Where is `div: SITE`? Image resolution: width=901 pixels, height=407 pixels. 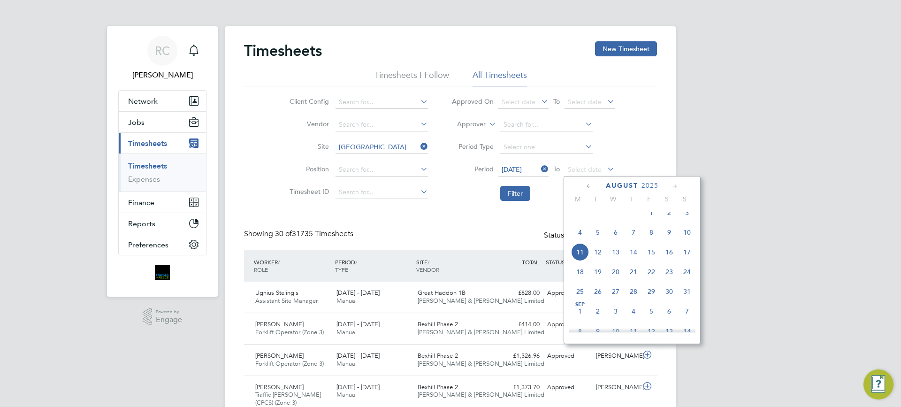 div: SITE is located at coordinates (454, 266).